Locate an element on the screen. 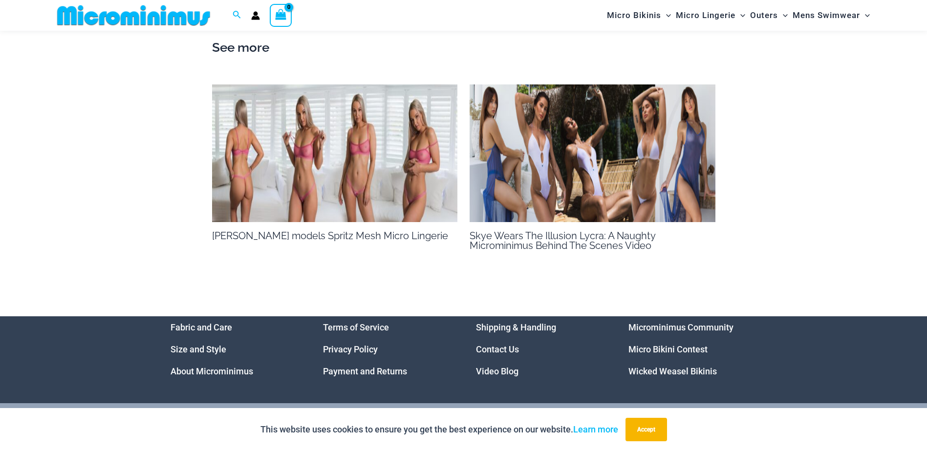  aside: Footer Widget 3 is located at coordinates (540, 349).